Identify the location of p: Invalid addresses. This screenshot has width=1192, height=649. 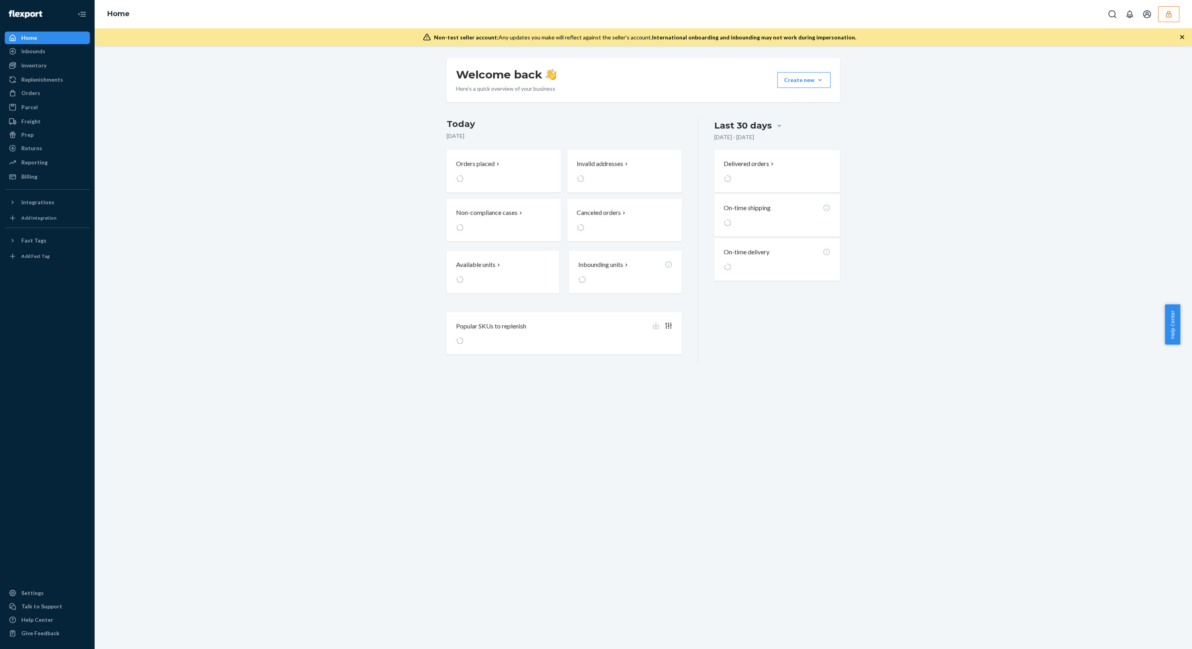
(600, 164).